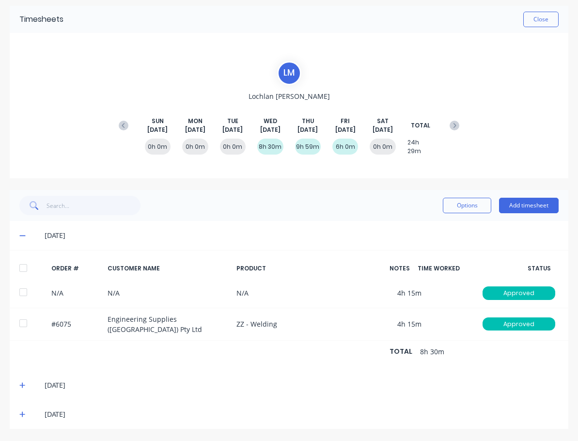 The width and height of the screenshot is (578, 441). What do you see at coordinates (168, 268) in the screenshot?
I see `div: CUSTOMER NAME` at bounding box center [168, 268].